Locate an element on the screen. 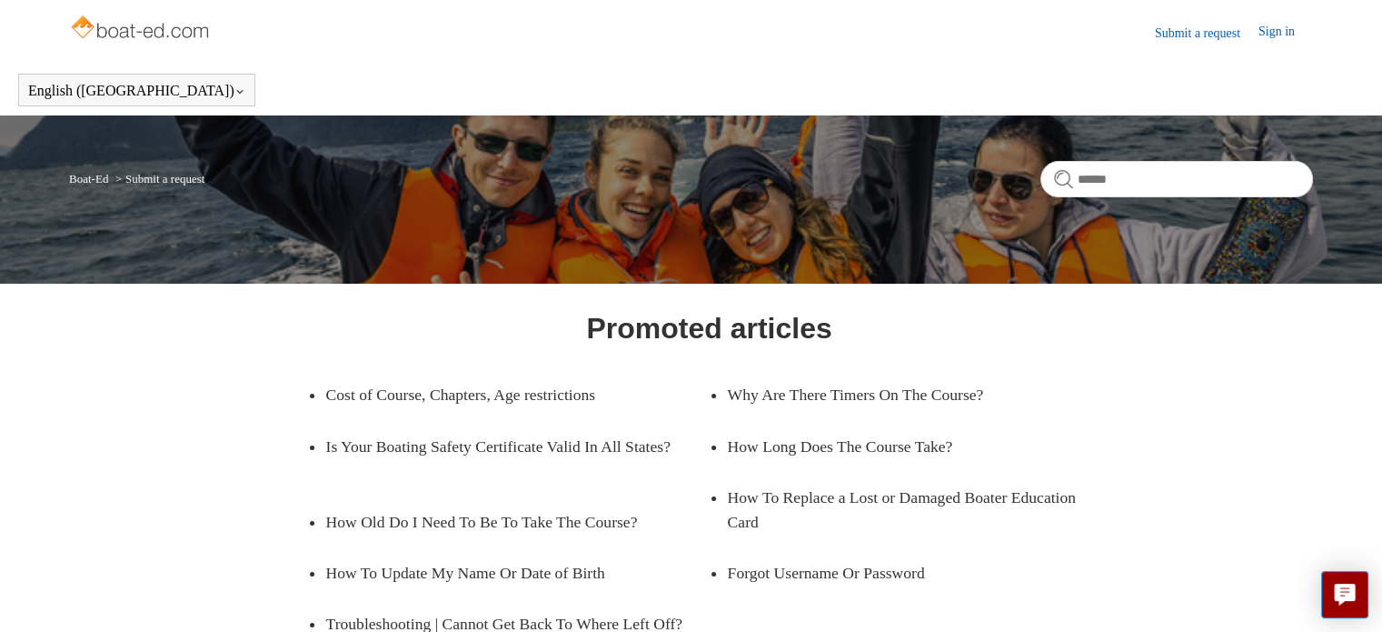  a: Sign in is located at coordinates (1286, 33).